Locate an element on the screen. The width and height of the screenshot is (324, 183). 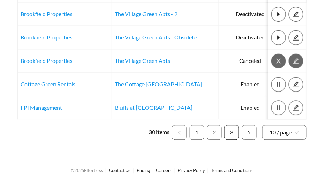
a: 3 is located at coordinates (232, 133).